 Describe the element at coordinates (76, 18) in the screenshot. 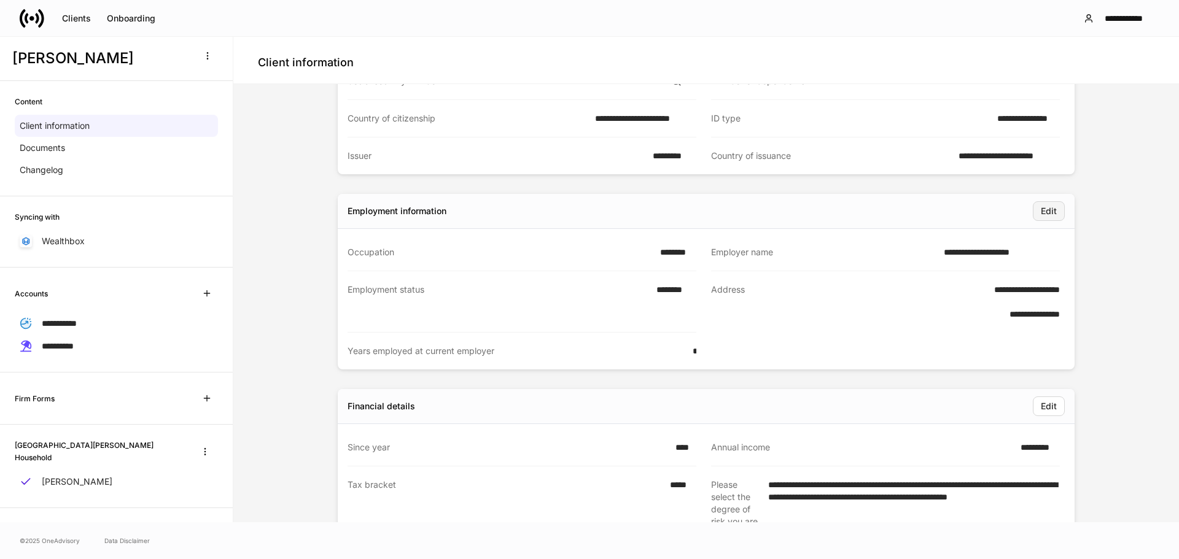

I see `div: Clients` at that location.